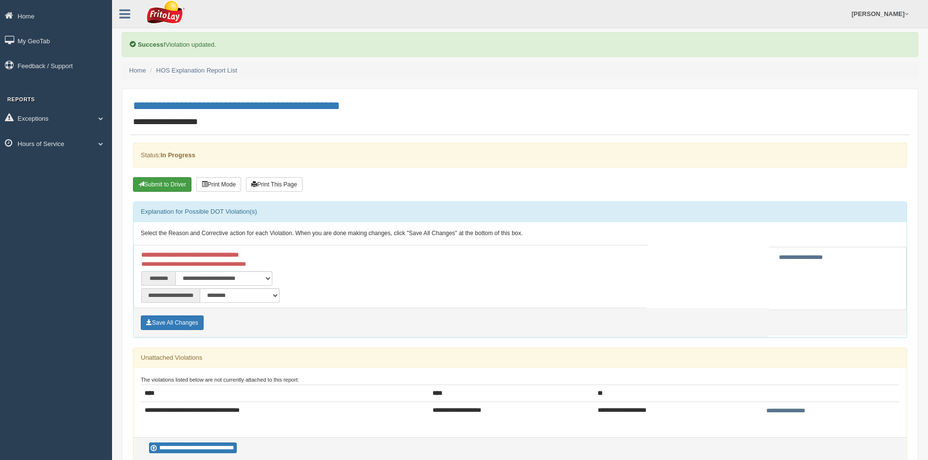 The width and height of the screenshot is (928, 460). What do you see at coordinates (520, 234) in the screenshot?
I see `div: Select the Reason and Corrective action for each Violation. When you are done making changes, cli...` at bounding box center [520, 234].